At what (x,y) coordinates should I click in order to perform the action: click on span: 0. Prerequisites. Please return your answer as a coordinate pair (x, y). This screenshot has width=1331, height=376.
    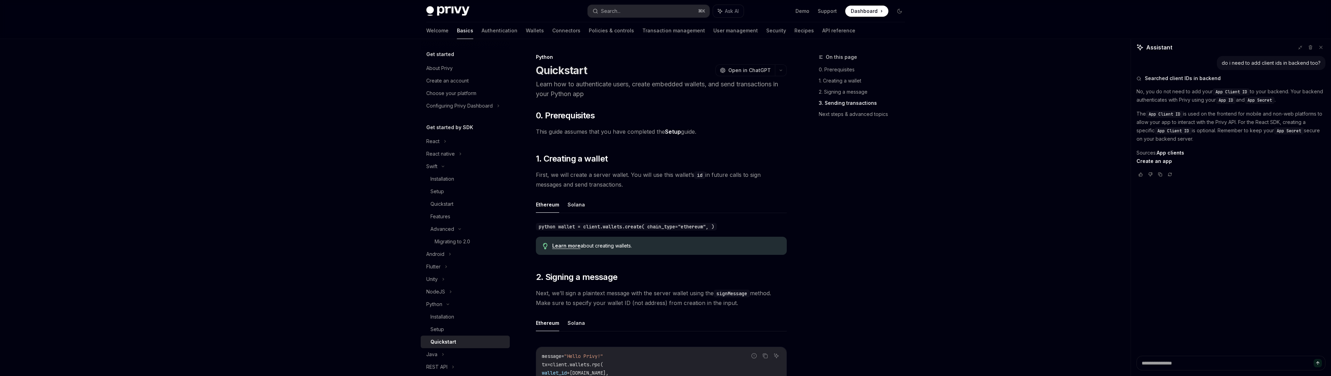
    Looking at the image, I should click on (565, 115).